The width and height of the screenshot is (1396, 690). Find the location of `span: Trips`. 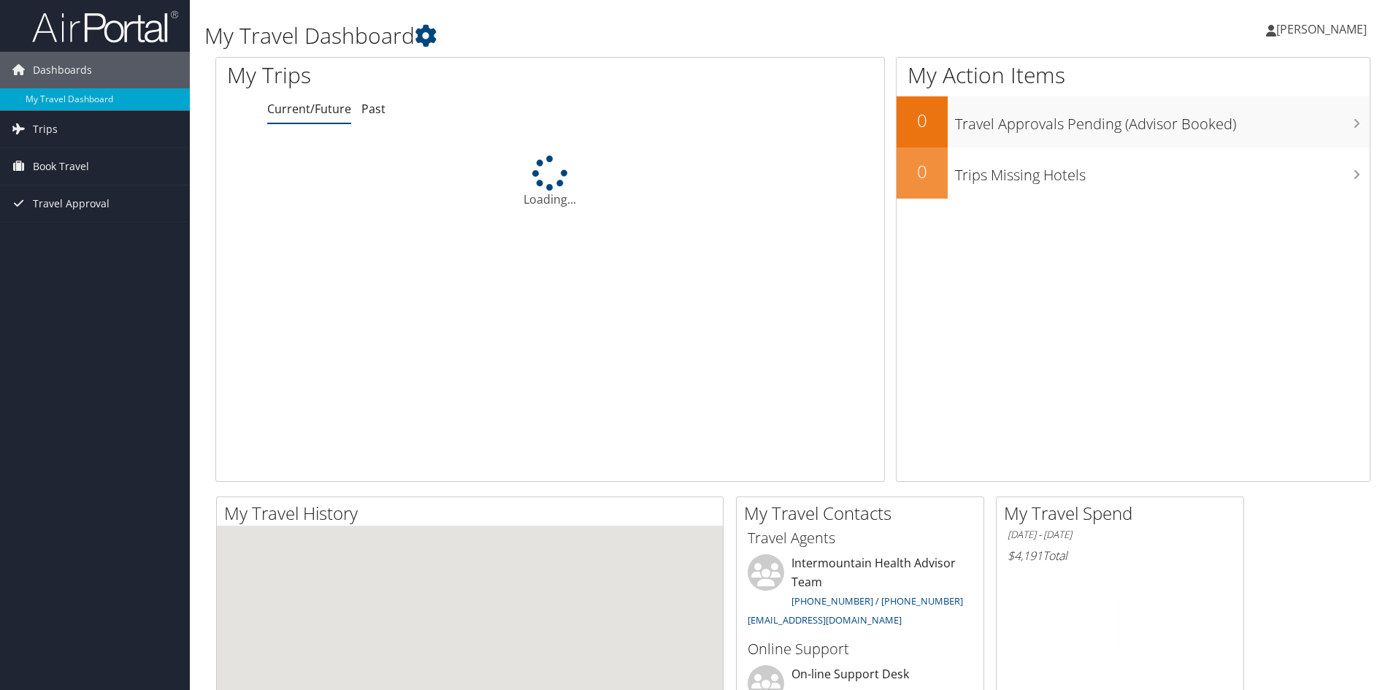

span: Trips is located at coordinates (45, 129).